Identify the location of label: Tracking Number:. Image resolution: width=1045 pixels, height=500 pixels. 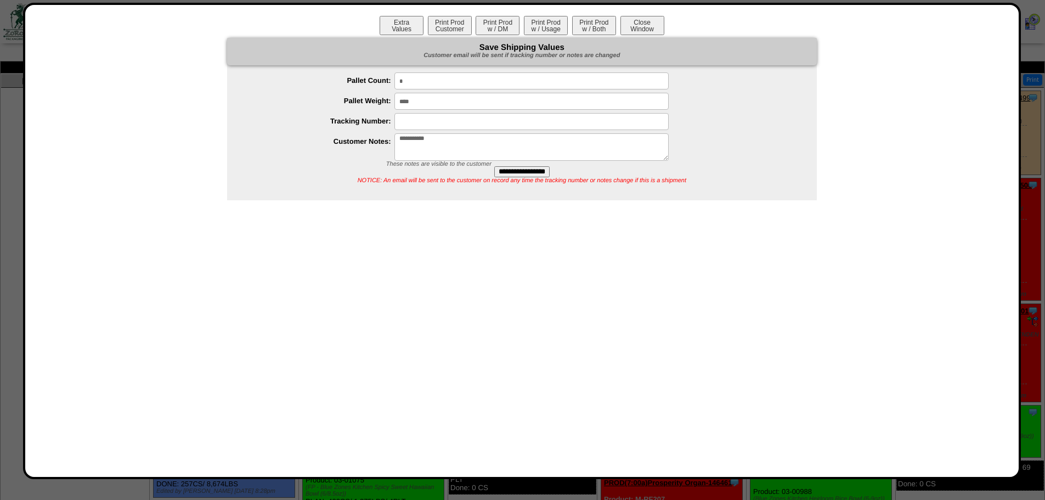
(322, 121).